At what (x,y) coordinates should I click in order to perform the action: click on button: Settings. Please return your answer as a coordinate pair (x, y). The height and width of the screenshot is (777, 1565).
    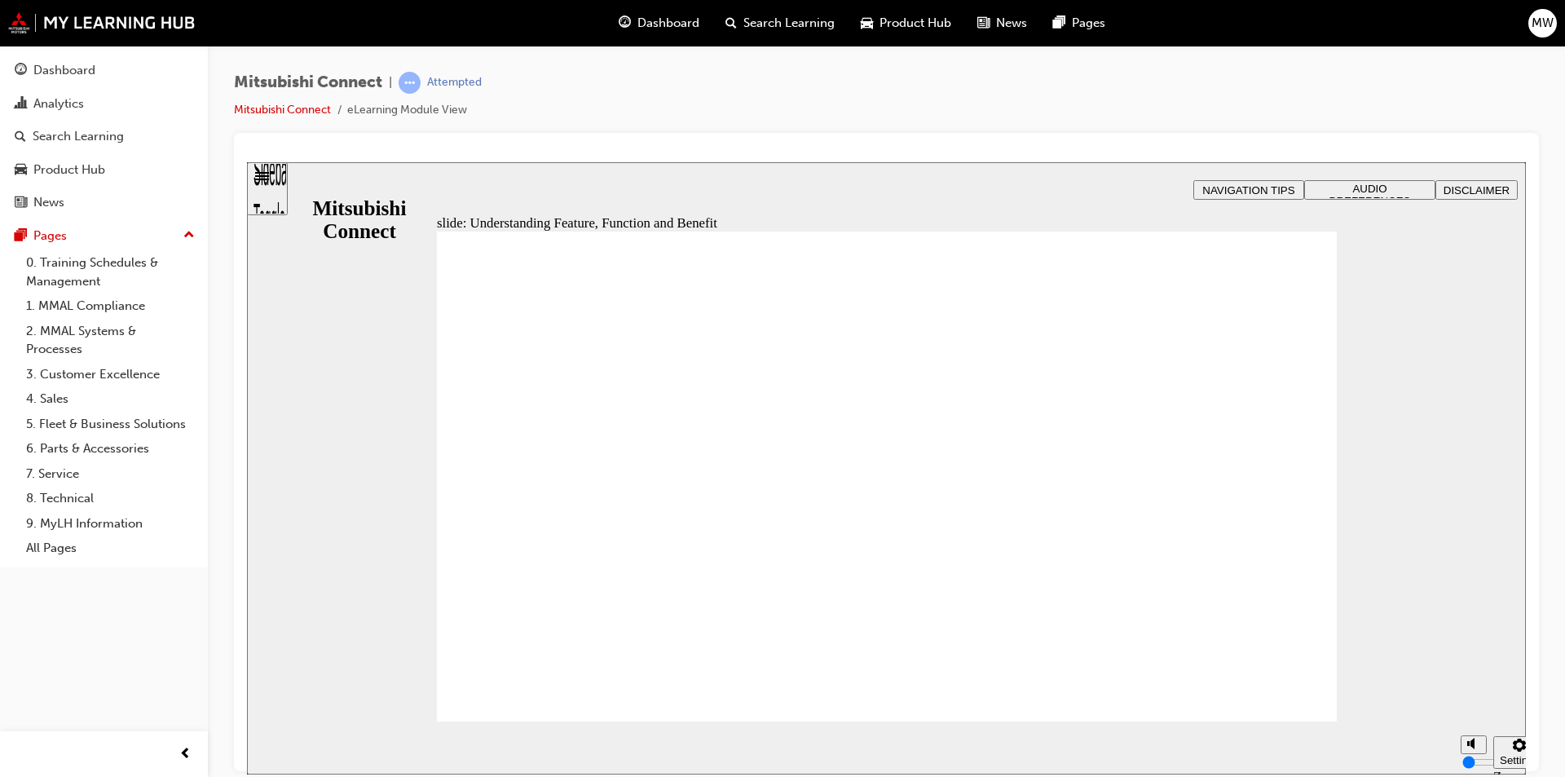
    Looking at the image, I should click on (1272, 590).